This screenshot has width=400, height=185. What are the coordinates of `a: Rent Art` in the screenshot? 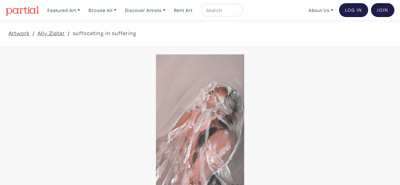 It's located at (183, 10).